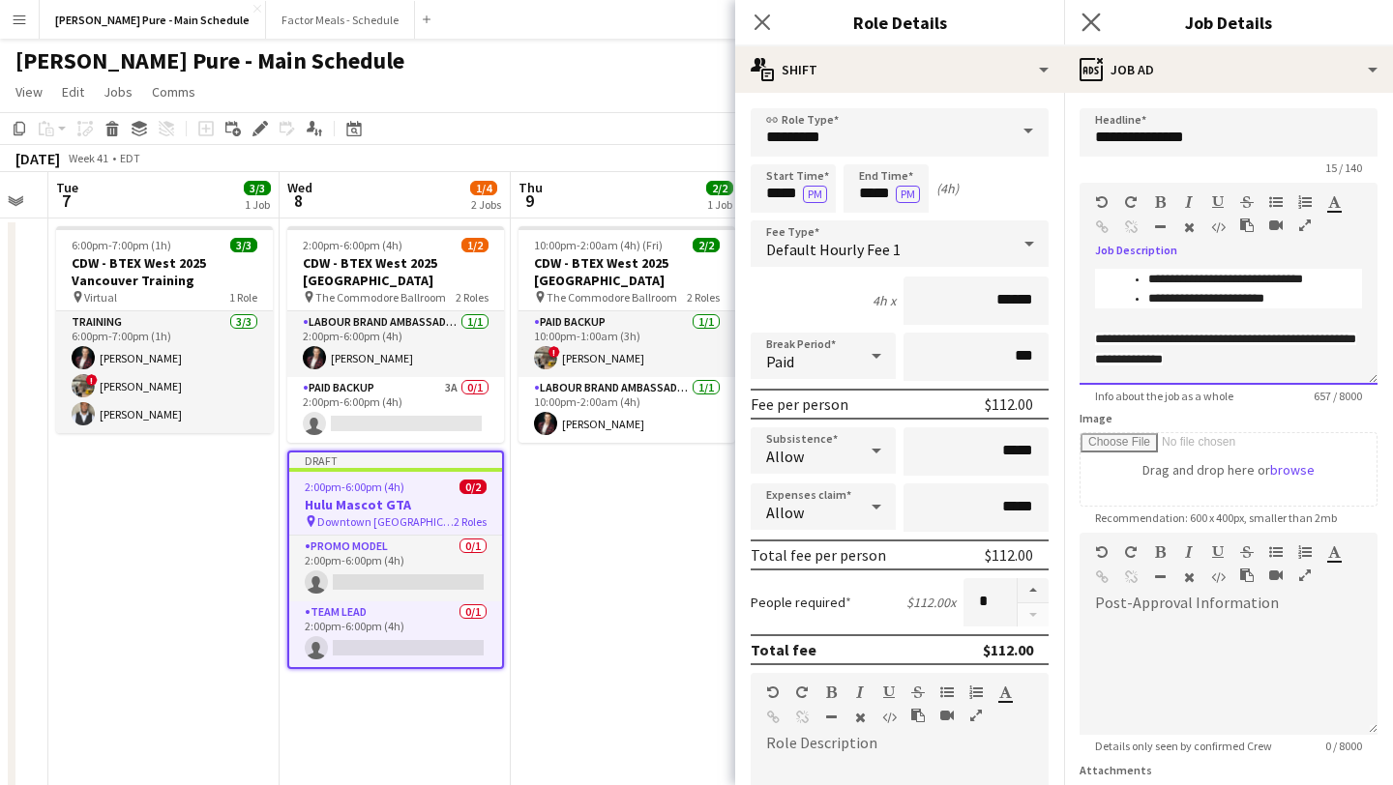  I want to click on a: Edit, so click(73, 92).